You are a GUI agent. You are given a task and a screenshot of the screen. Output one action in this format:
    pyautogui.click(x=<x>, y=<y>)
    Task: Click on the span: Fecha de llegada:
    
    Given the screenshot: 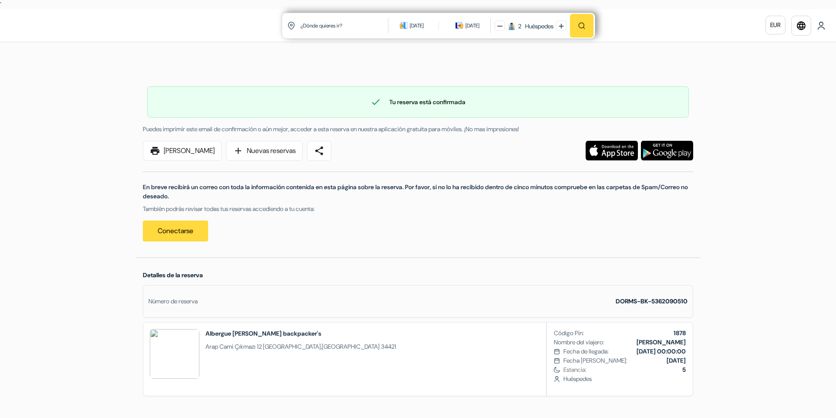 What is the action you would take?
    pyautogui.click(x=586, y=351)
    